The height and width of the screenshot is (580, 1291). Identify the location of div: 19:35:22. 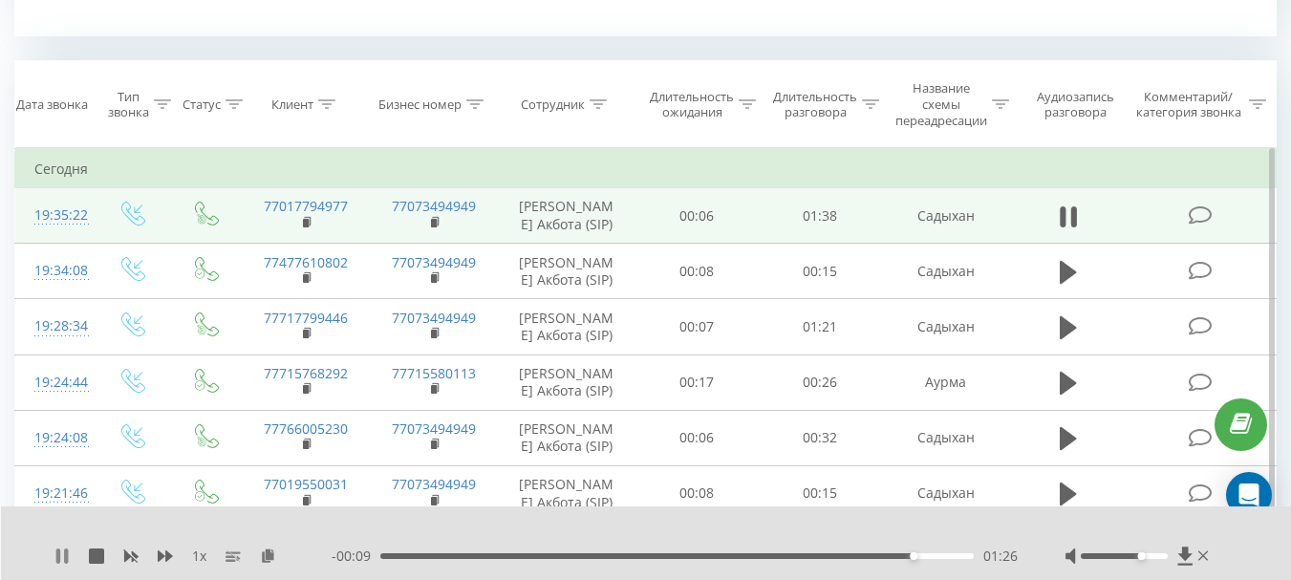
(54, 215).